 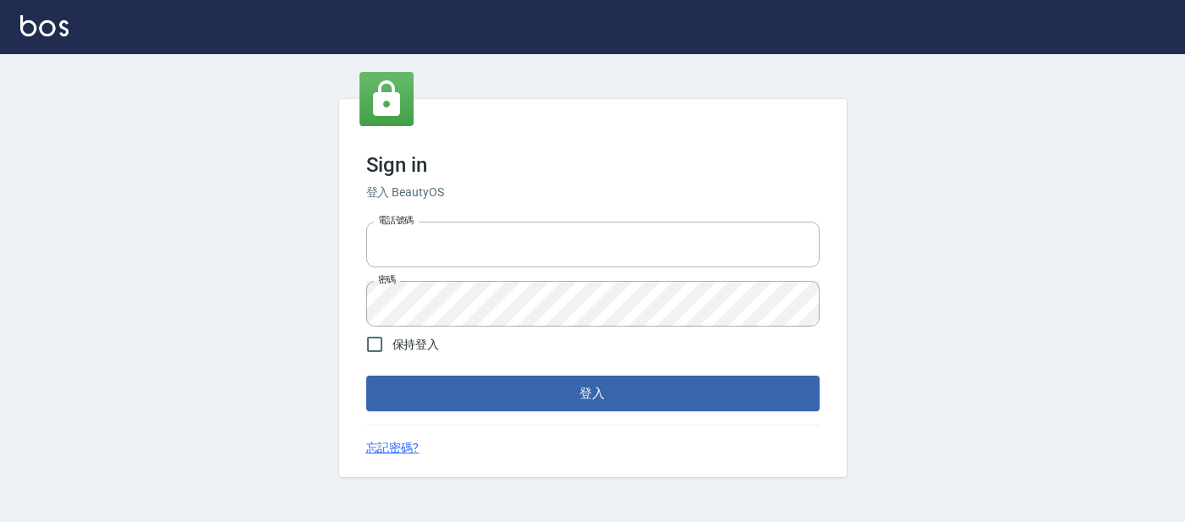 What do you see at coordinates (386, 279) in the screenshot?
I see `label: 密碼` at bounding box center [386, 279].